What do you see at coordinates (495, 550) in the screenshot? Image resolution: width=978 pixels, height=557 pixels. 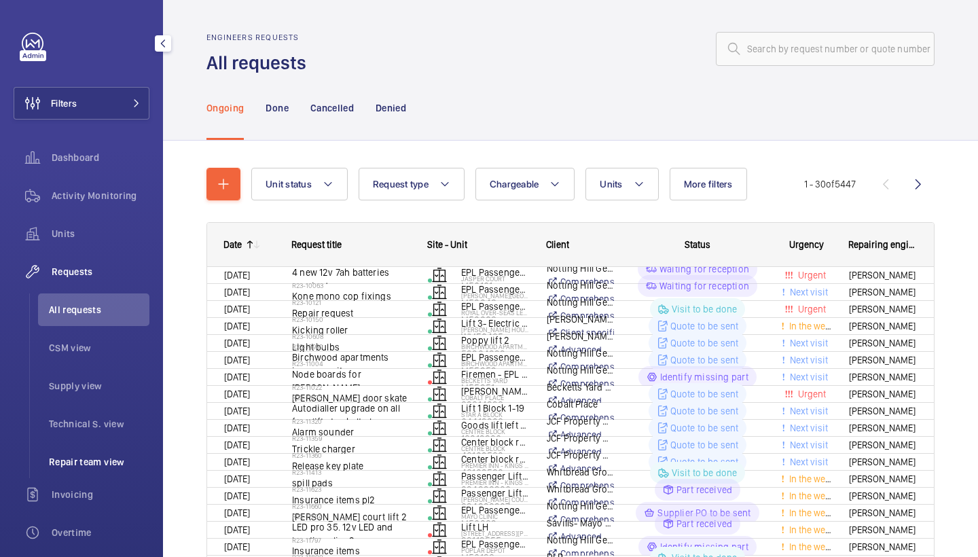 I see `p: Poplar Depot` at bounding box center [495, 550].